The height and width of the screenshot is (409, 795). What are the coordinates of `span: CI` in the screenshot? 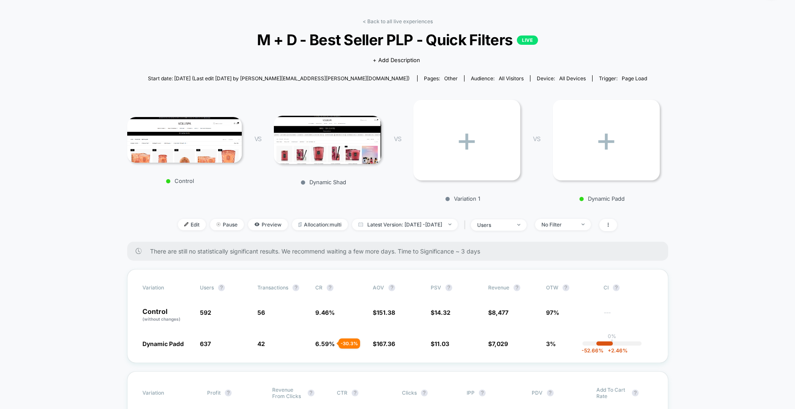 It's located at (627, 288).